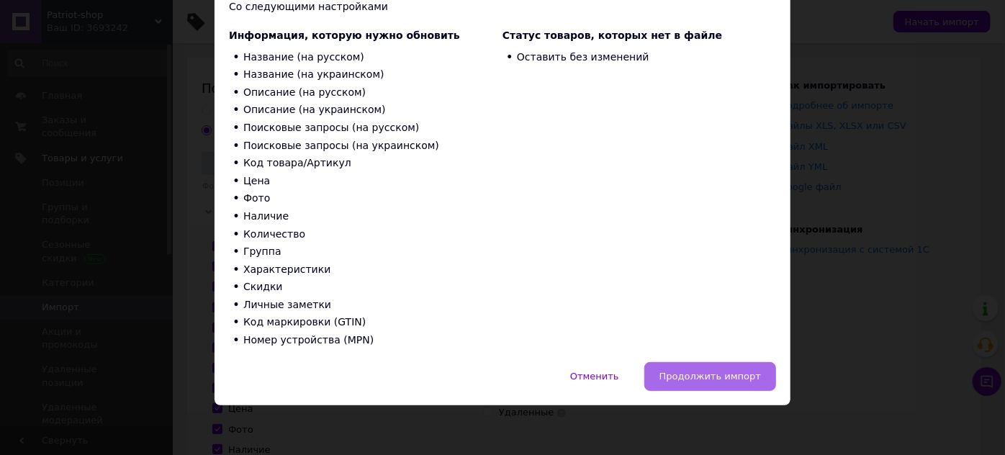  What do you see at coordinates (595, 377) in the screenshot?
I see `button: Отменить` at bounding box center [595, 377].